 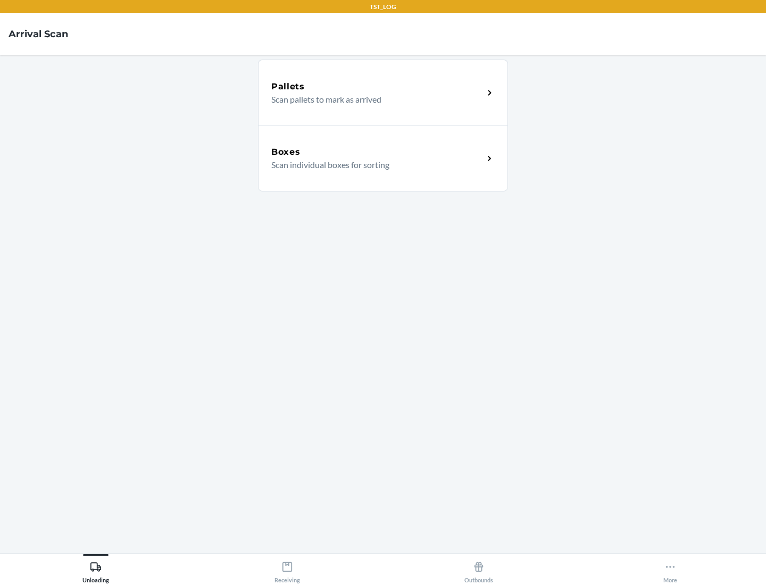 I want to click on div: Receiving, so click(x=287, y=570).